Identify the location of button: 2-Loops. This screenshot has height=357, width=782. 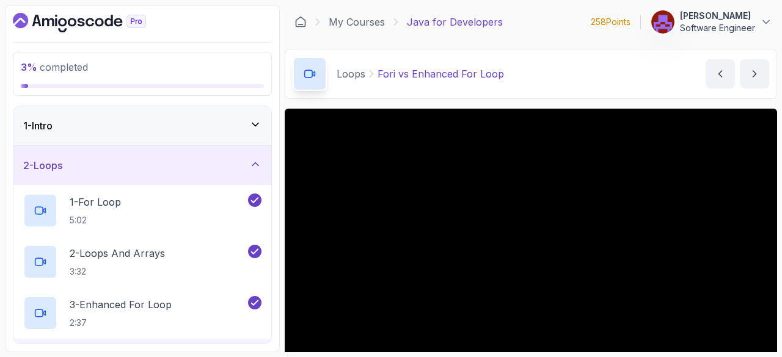
(142, 165).